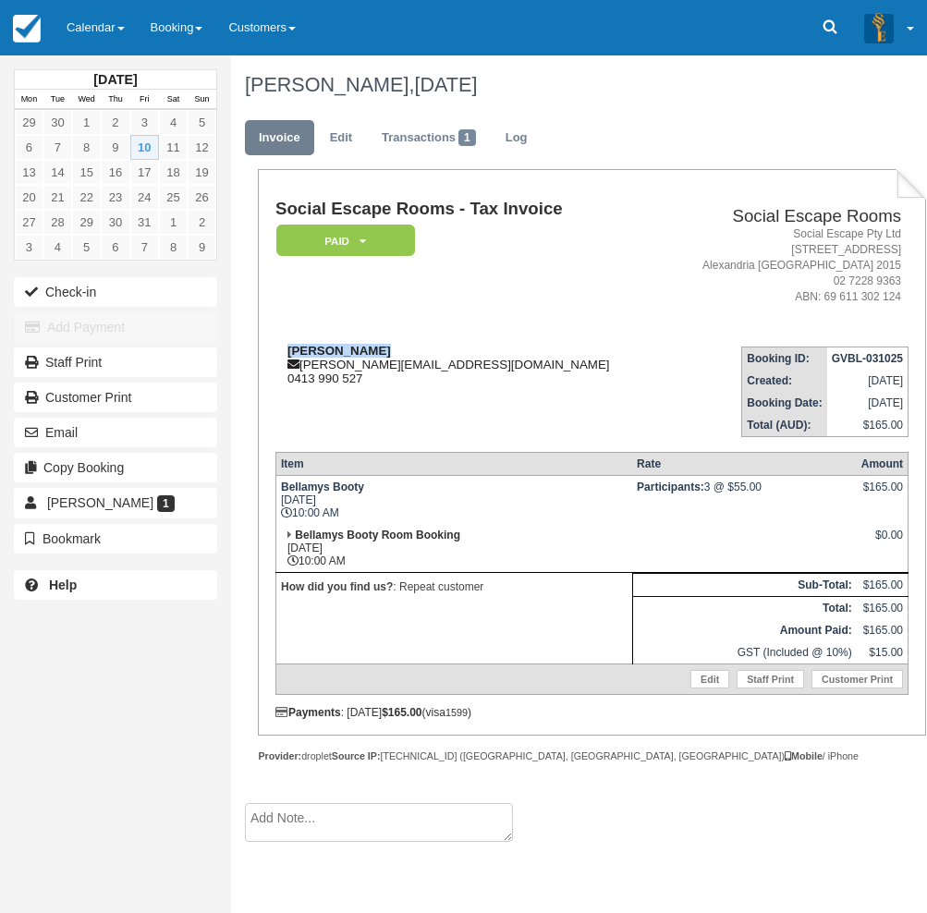 The height and width of the screenshot is (913, 927). What do you see at coordinates (744, 584) in the screenshot?
I see `th: Sub-Total:` at bounding box center [744, 584].